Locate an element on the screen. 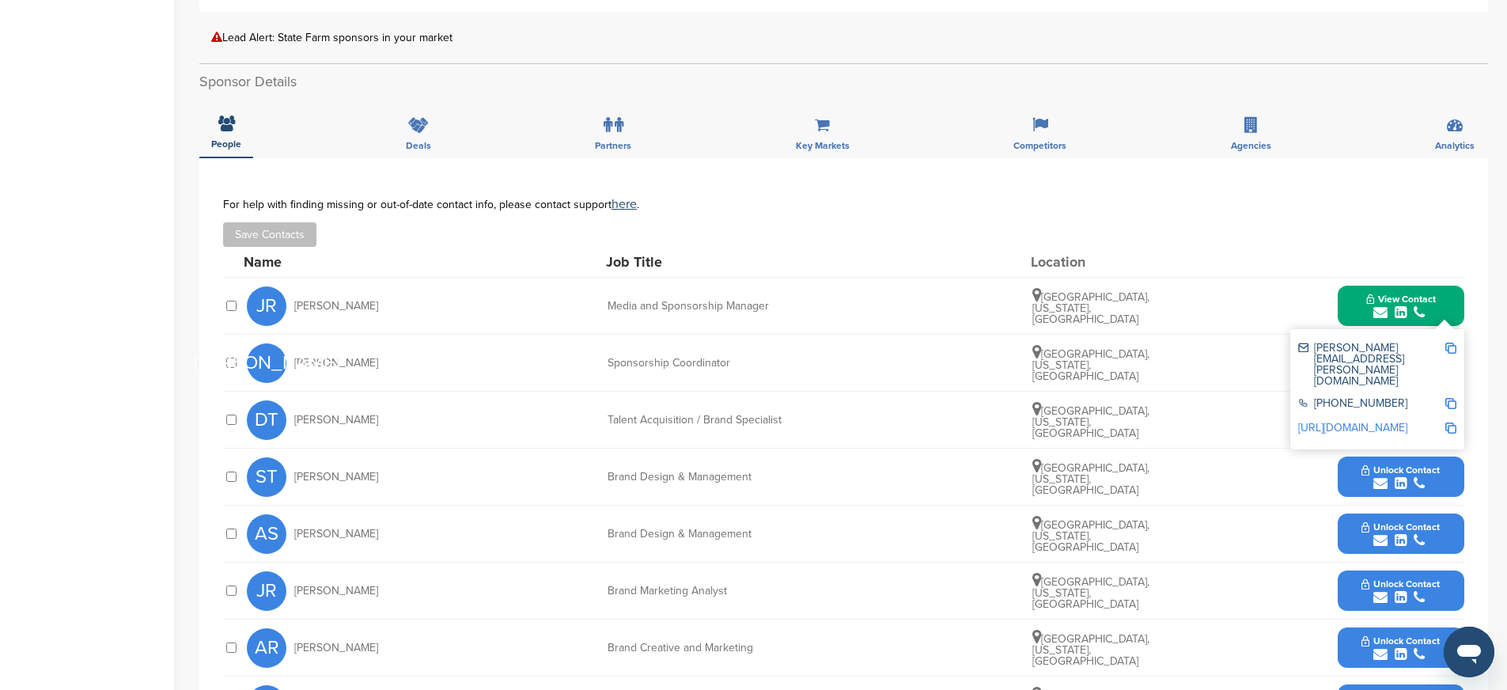 Image resolution: width=1507 pixels, height=690 pixels. div: Talent Acquisition / Brand Specialist is located at coordinates (726, 420).